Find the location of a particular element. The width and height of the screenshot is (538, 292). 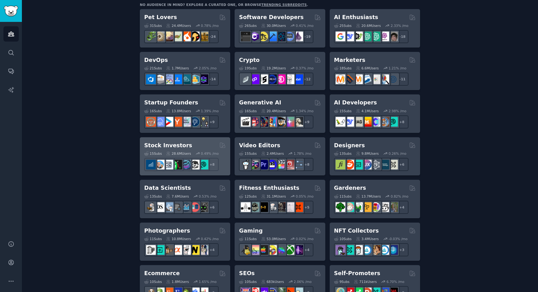

img: DigitalItems is located at coordinates (393, 250).